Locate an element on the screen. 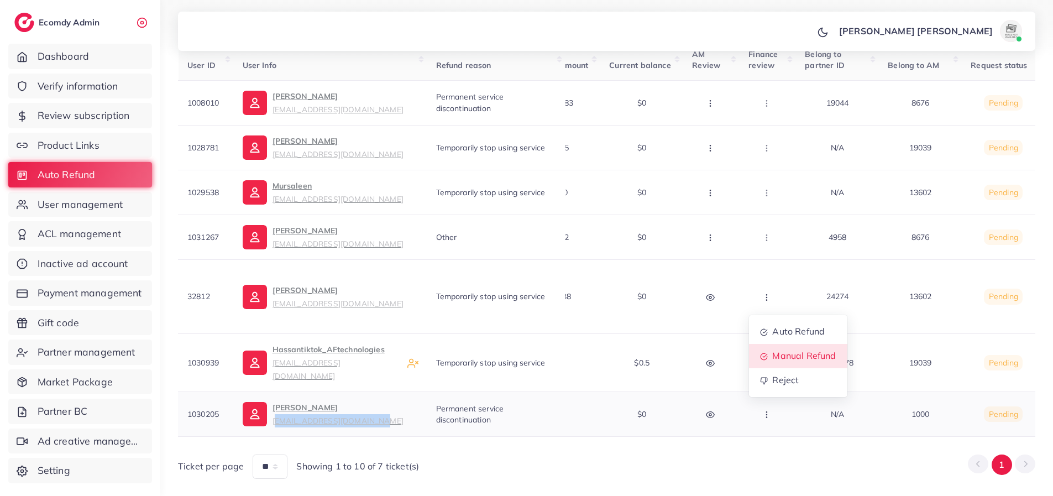 The height and width of the screenshot is (496, 1053). span: 1030939 is located at coordinates (203, 363).